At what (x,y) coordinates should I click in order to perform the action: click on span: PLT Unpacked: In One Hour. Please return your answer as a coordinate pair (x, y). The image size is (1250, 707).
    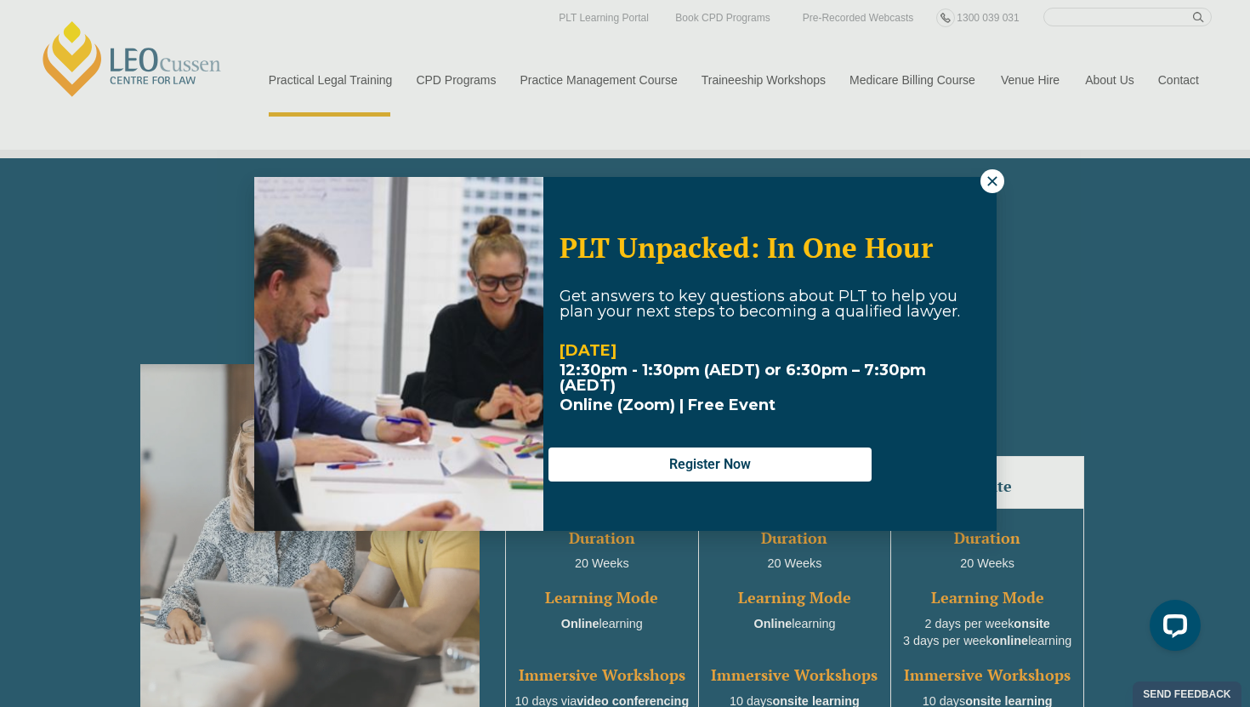
    Looking at the image, I should click on (746, 247).